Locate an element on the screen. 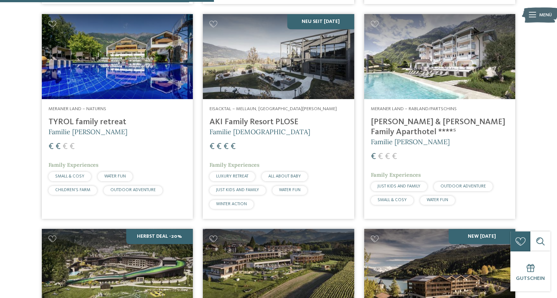 The width and height of the screenshot is (557, 298). h4: AKI Family Resort PLOSE is located at coordinates (278, 122).